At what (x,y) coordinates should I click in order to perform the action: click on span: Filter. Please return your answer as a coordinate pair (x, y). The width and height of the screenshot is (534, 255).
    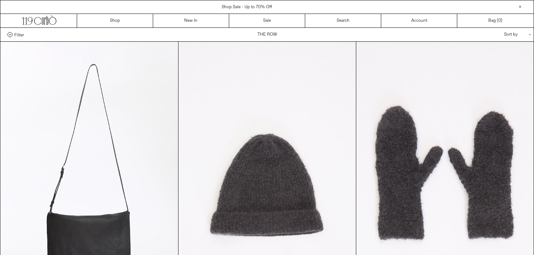
    Looking at the image, I should click on (19, 35).